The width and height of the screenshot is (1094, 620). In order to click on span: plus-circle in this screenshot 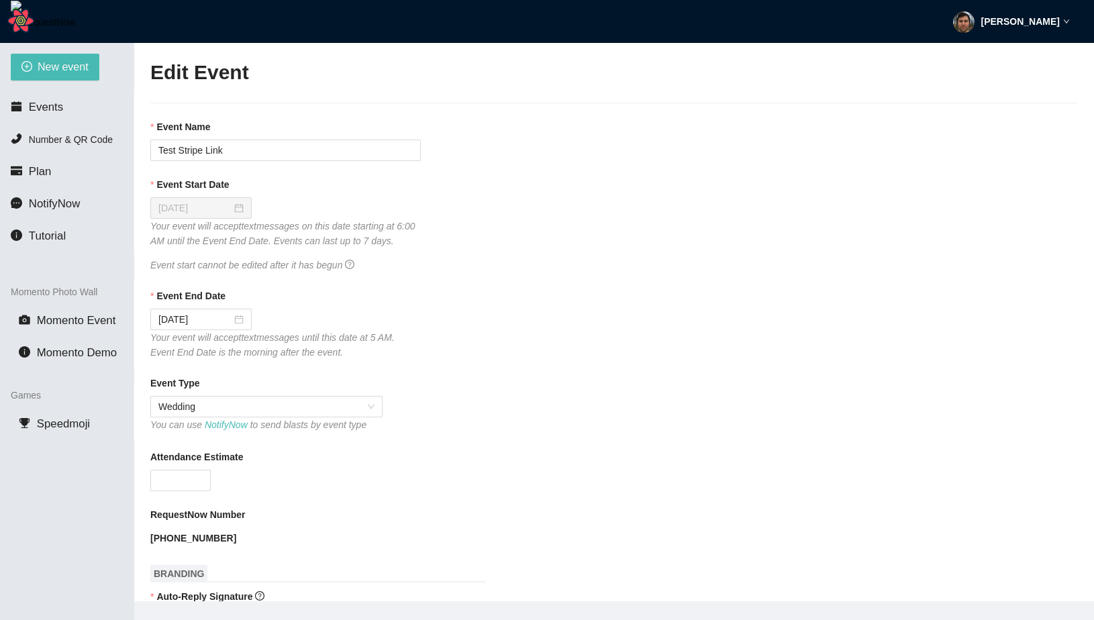, I will do `click(27, 67)`.